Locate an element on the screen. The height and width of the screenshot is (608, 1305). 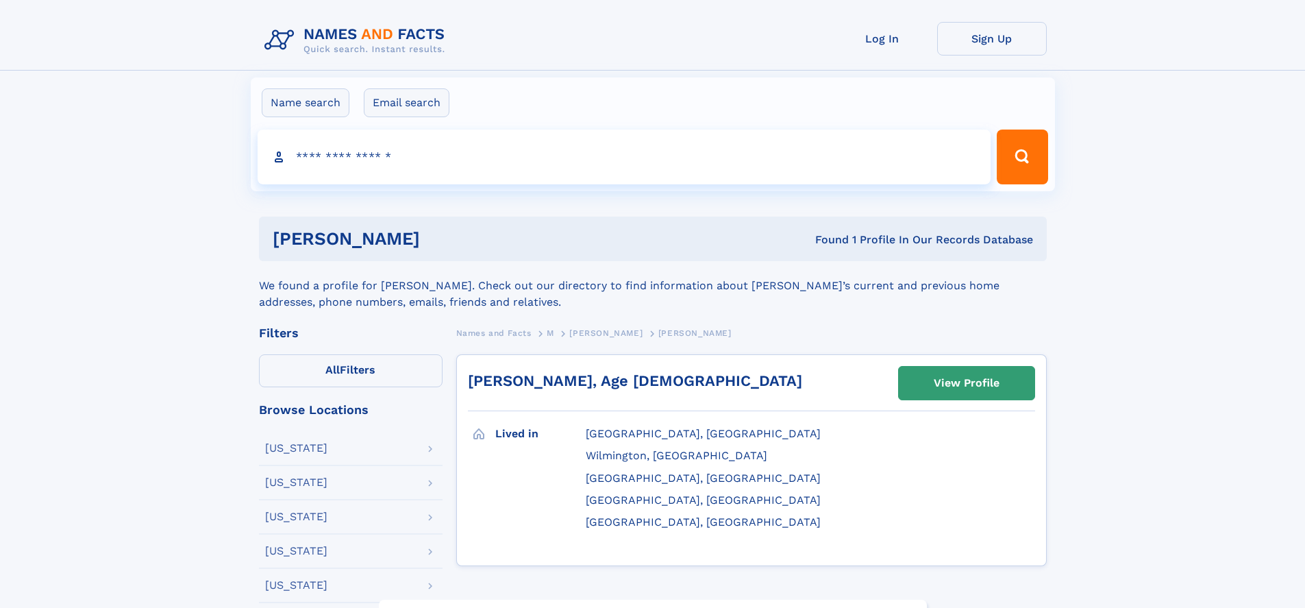
span: M is located at coordinates (550, 333).